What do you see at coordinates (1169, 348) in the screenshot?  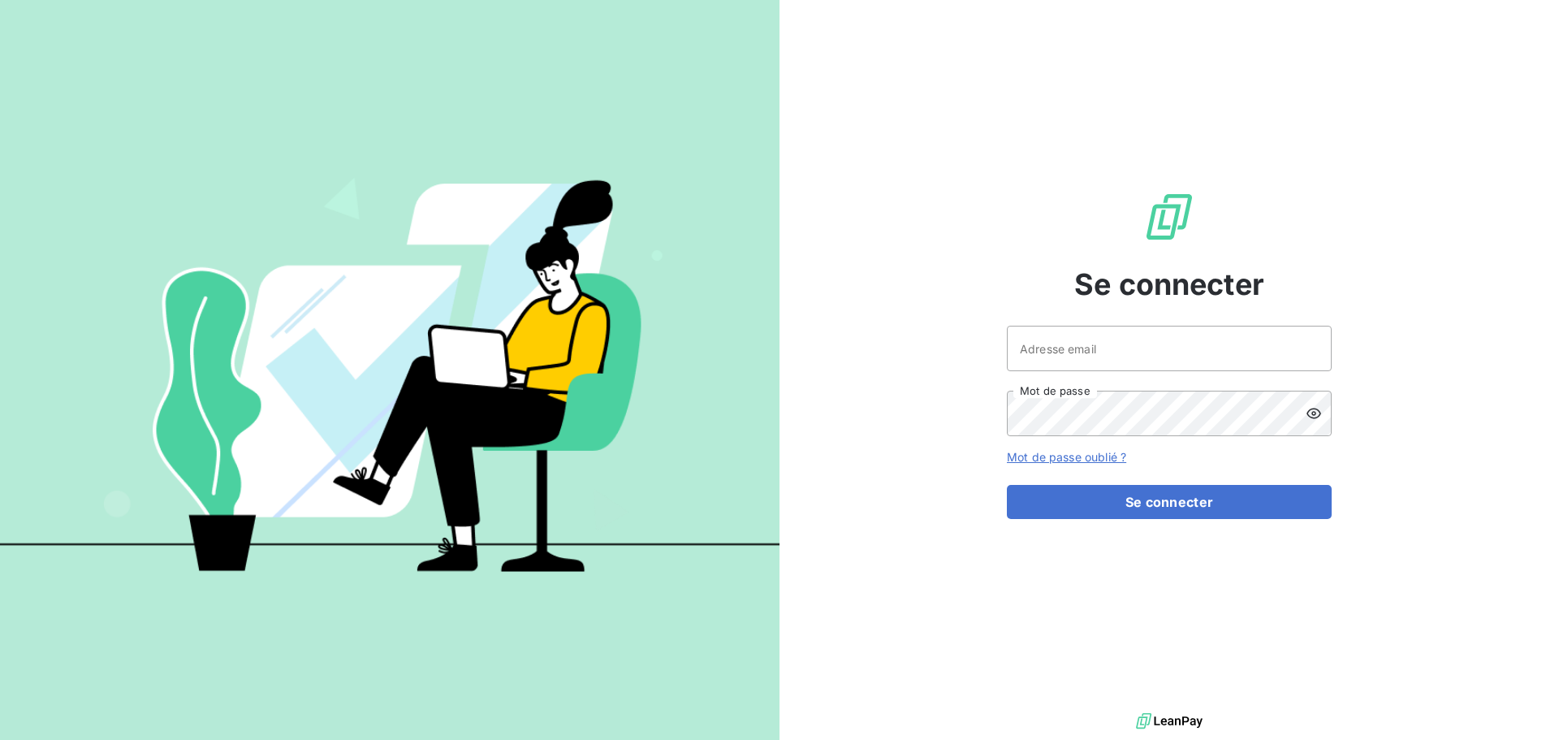 I see `input: placeholder` at bounding box center [1169, 348].